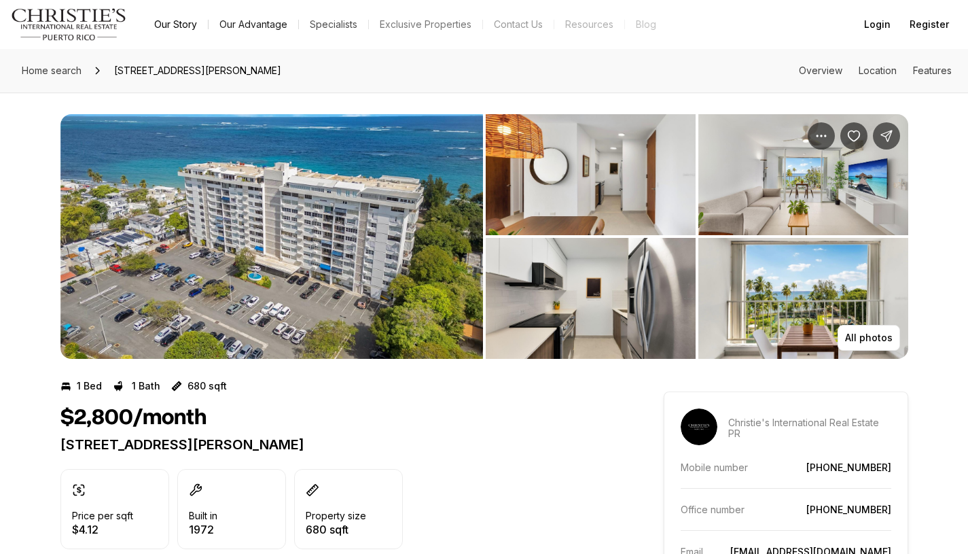 The height and width of the screenshot is (554, 968). I want to click on button: Login, so click(877, 24).